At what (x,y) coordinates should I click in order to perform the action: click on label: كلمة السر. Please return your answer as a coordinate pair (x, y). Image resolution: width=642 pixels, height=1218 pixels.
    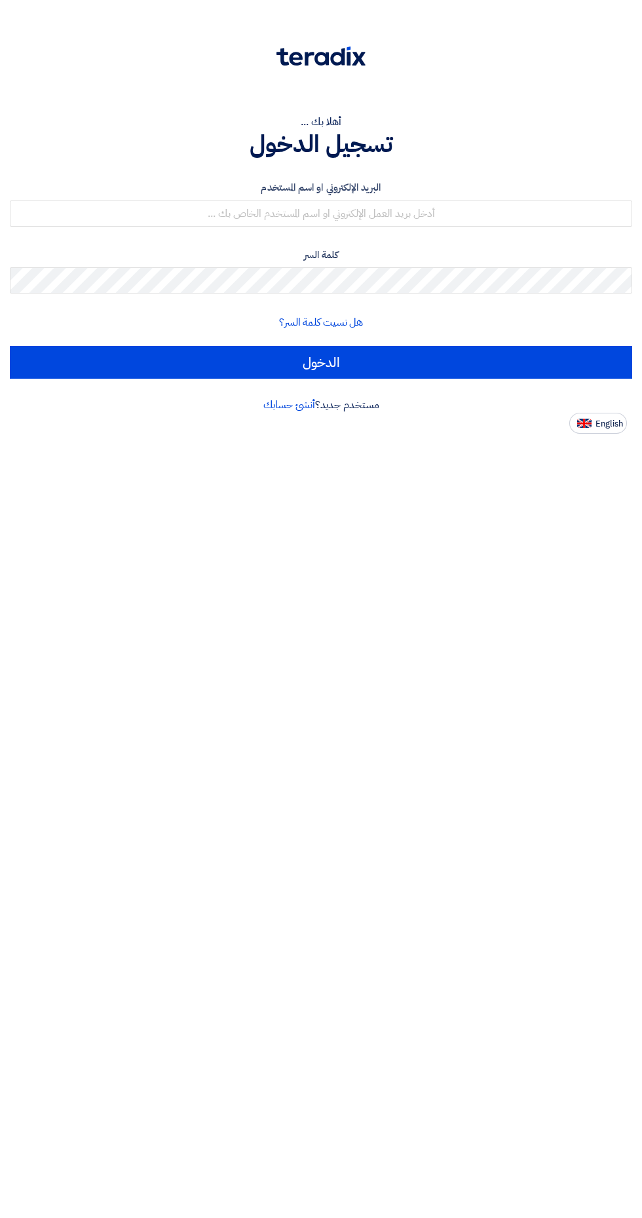
    Looking at the image, I should click on (321, 255).